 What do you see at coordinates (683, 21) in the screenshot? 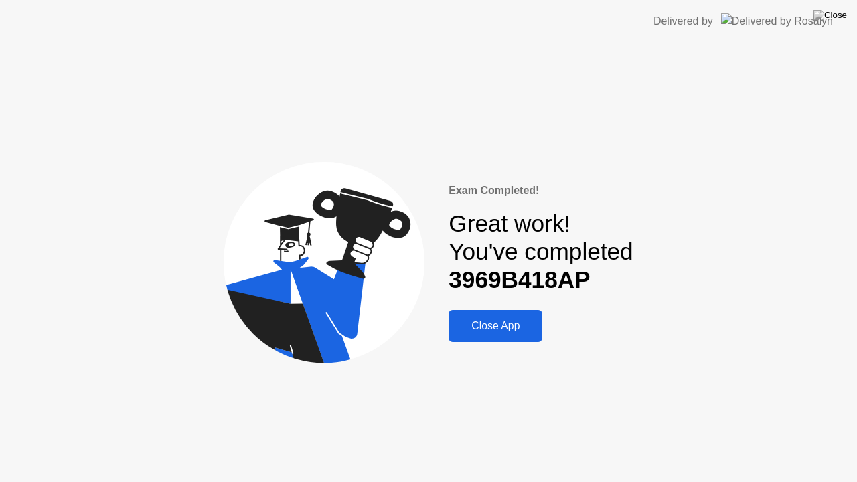
I see `div: Delivered by` at bounding box center [683, 21].